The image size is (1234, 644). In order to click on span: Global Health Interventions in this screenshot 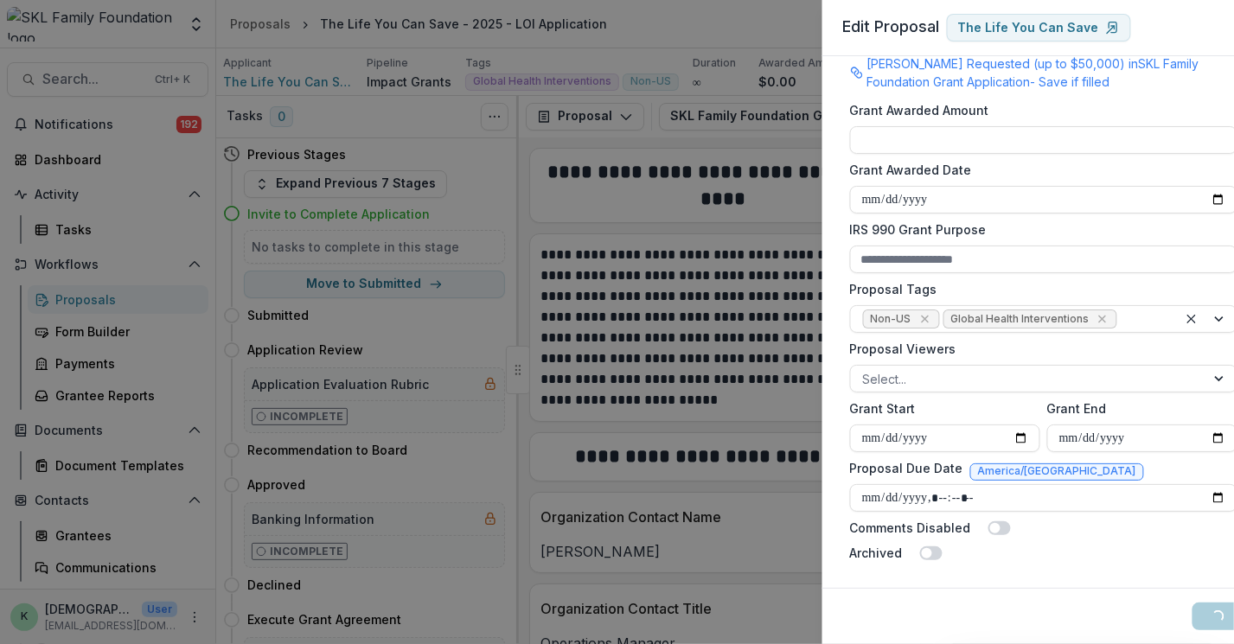, I will do `click(1019, 319)`.